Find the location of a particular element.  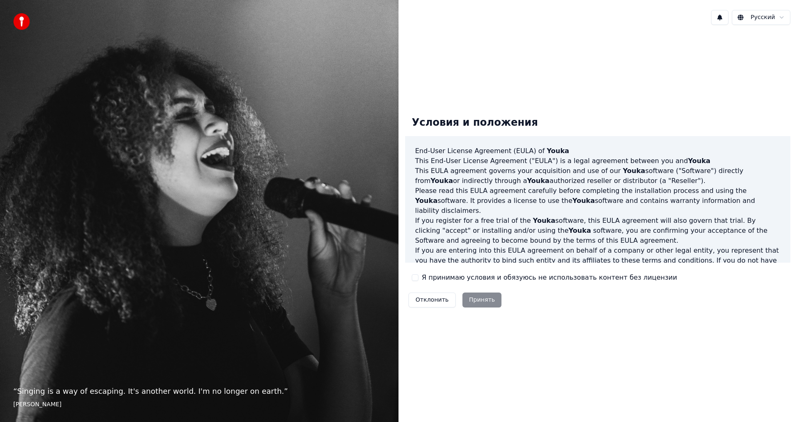

label: Я принимаю условия и обязуюсь не использовать контент без лицензии is located at coordinates (549, 278).